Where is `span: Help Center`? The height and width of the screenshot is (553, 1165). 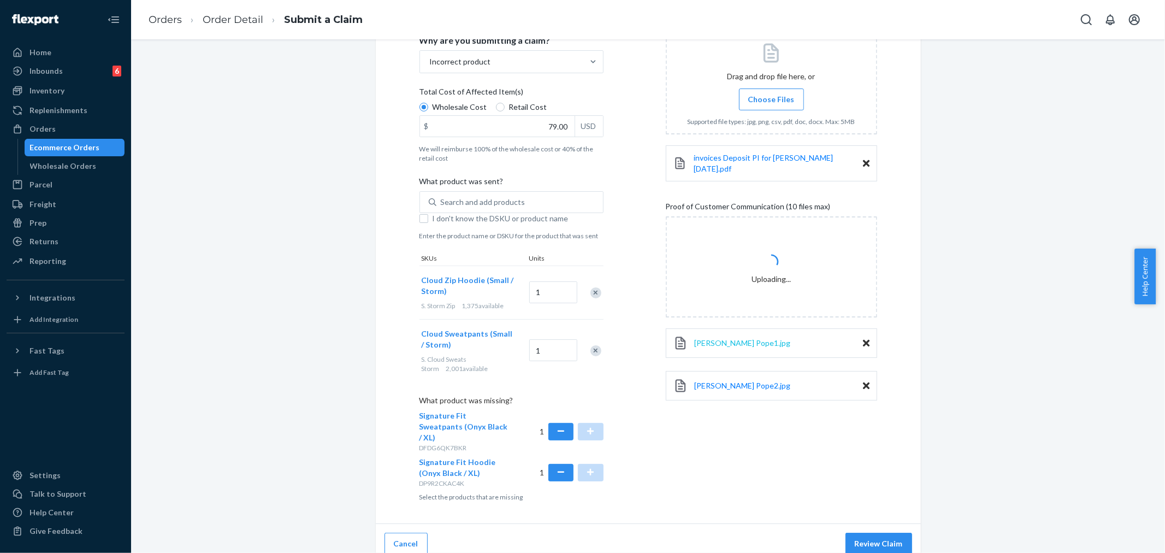
span: Help Center is located at coordinates (1145, 276).